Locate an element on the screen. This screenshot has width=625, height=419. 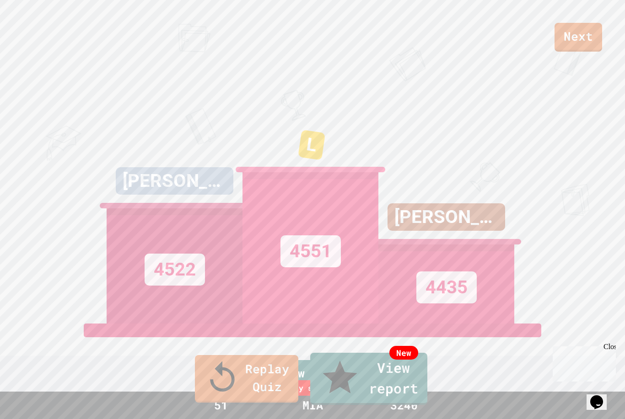
a: Next is located at coordinates (578, 37).